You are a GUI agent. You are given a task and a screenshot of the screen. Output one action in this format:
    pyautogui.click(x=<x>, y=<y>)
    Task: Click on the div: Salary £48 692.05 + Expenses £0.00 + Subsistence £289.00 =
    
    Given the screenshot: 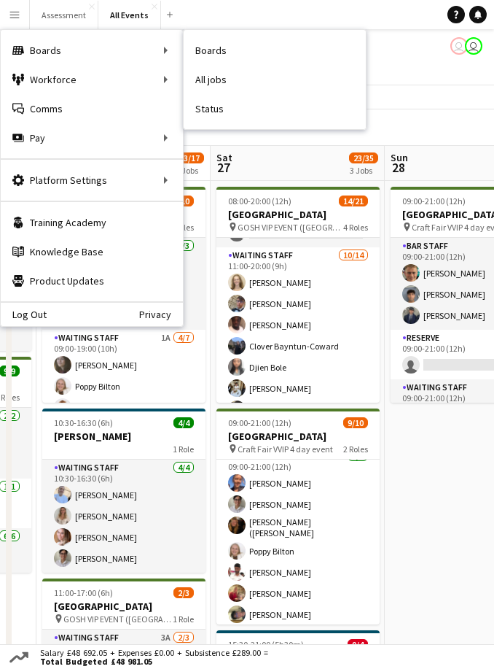 What is the action you would take?
    pyautogui.click(x=151, y=657)
    